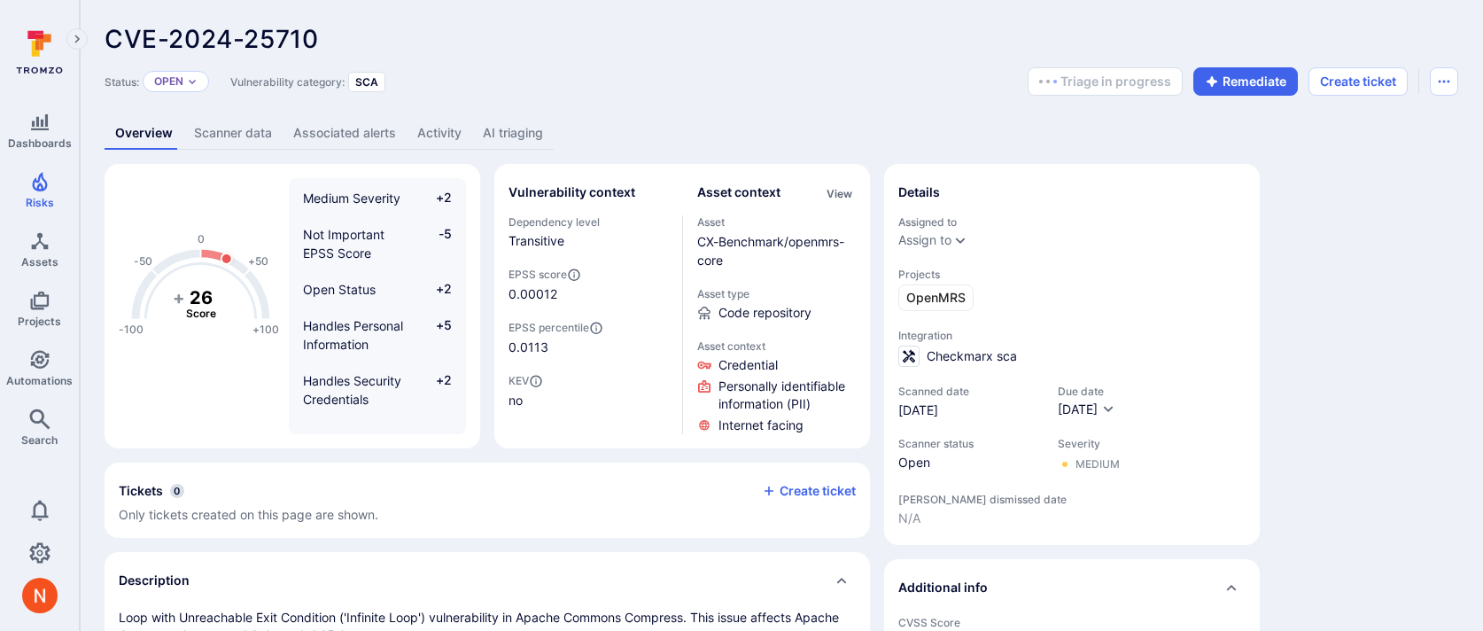  Describe the element at coordinates (969, 443) in the screenshot. I see `span: Scanner status` at that location.